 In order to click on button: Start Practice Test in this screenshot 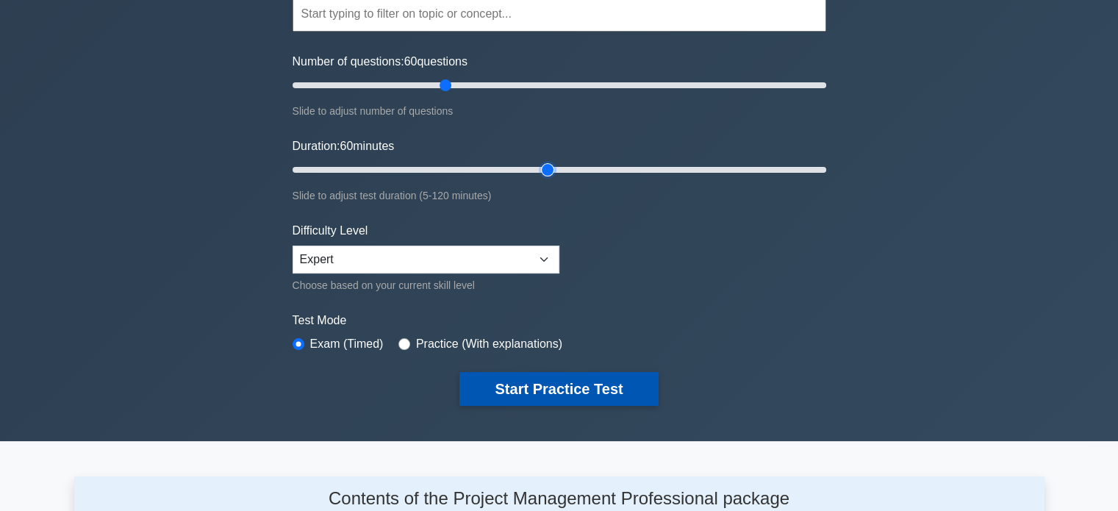, I will do `click(559, 389)`.